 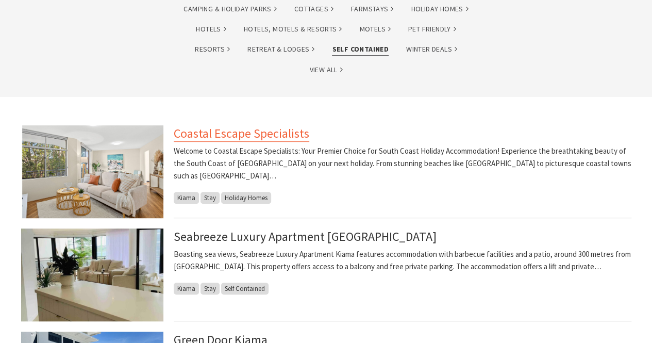 What do you see at coordinates (281, 49) in the screenshot?
I see `a: Retreat & Lodges` at bounding box center [281, 49].